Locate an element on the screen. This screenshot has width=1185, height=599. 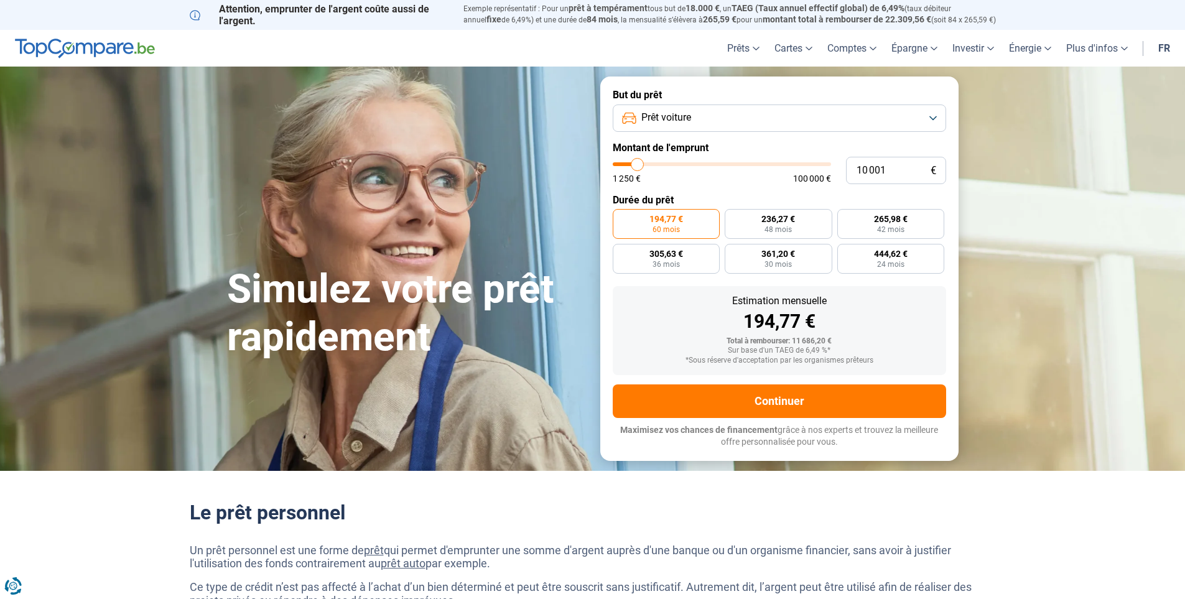
a: prêt is located at coordinates (374, 550).